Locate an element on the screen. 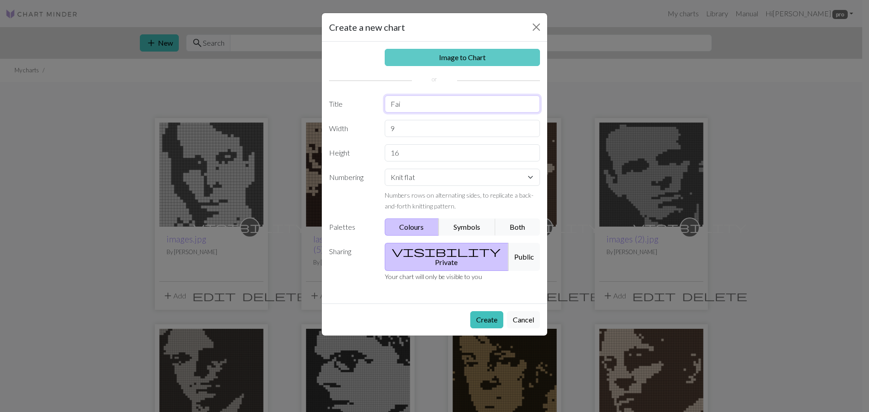 The height and width of the screenshot is (412, 869). button: Public is located at coordinates (524, 257).